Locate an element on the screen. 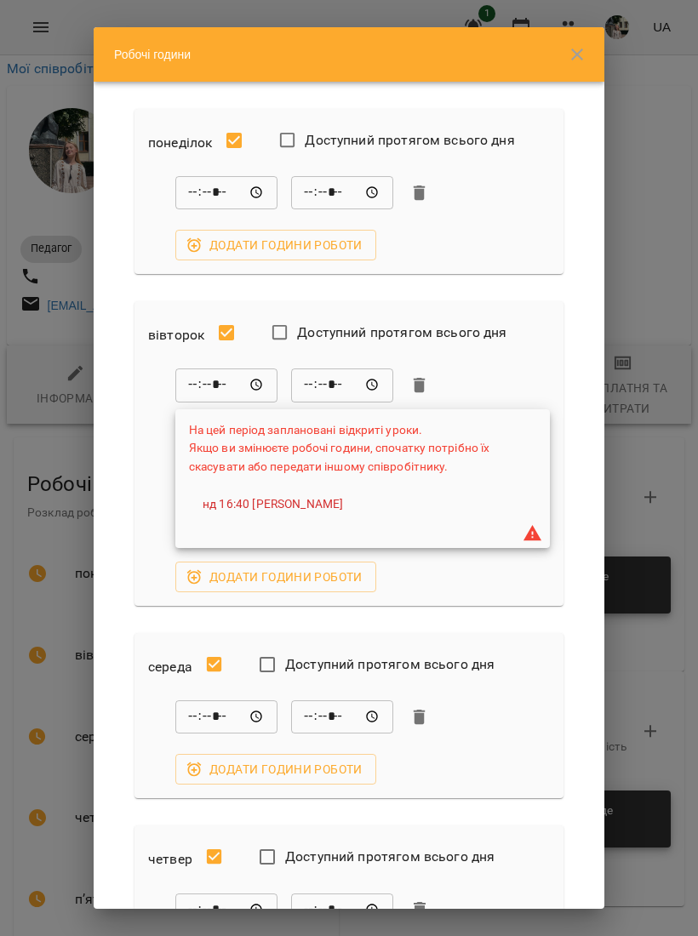  span: На цей період заплановані відкриті уроки. Якщо ви змінюєте робочі години, спочатку потрібно їх ск... is located at coordinates (339, 448).